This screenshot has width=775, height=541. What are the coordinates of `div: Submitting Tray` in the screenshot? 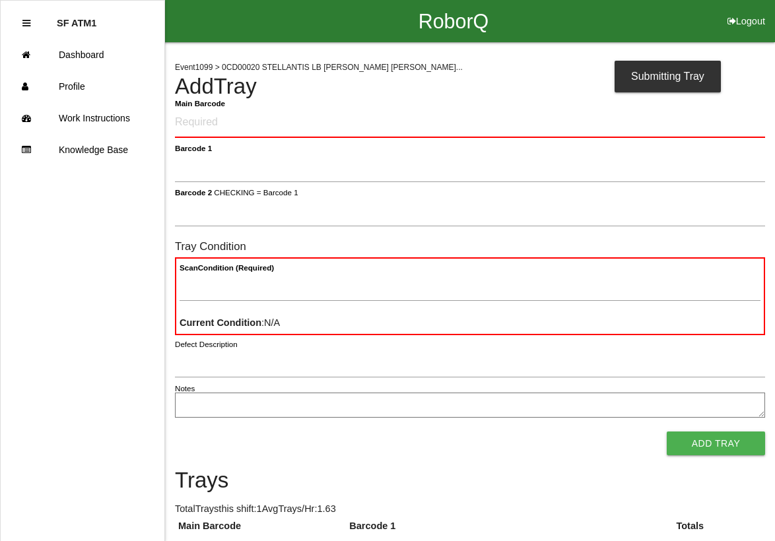 It's located at (667, 77).